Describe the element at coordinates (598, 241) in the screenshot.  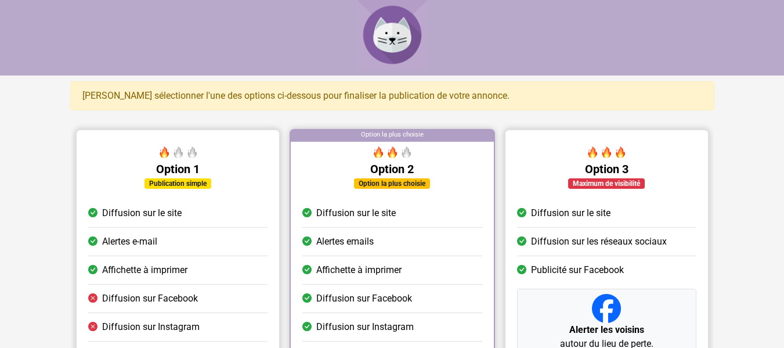
I see `span: Diffusion sur les réseaux sociaux` at that location.